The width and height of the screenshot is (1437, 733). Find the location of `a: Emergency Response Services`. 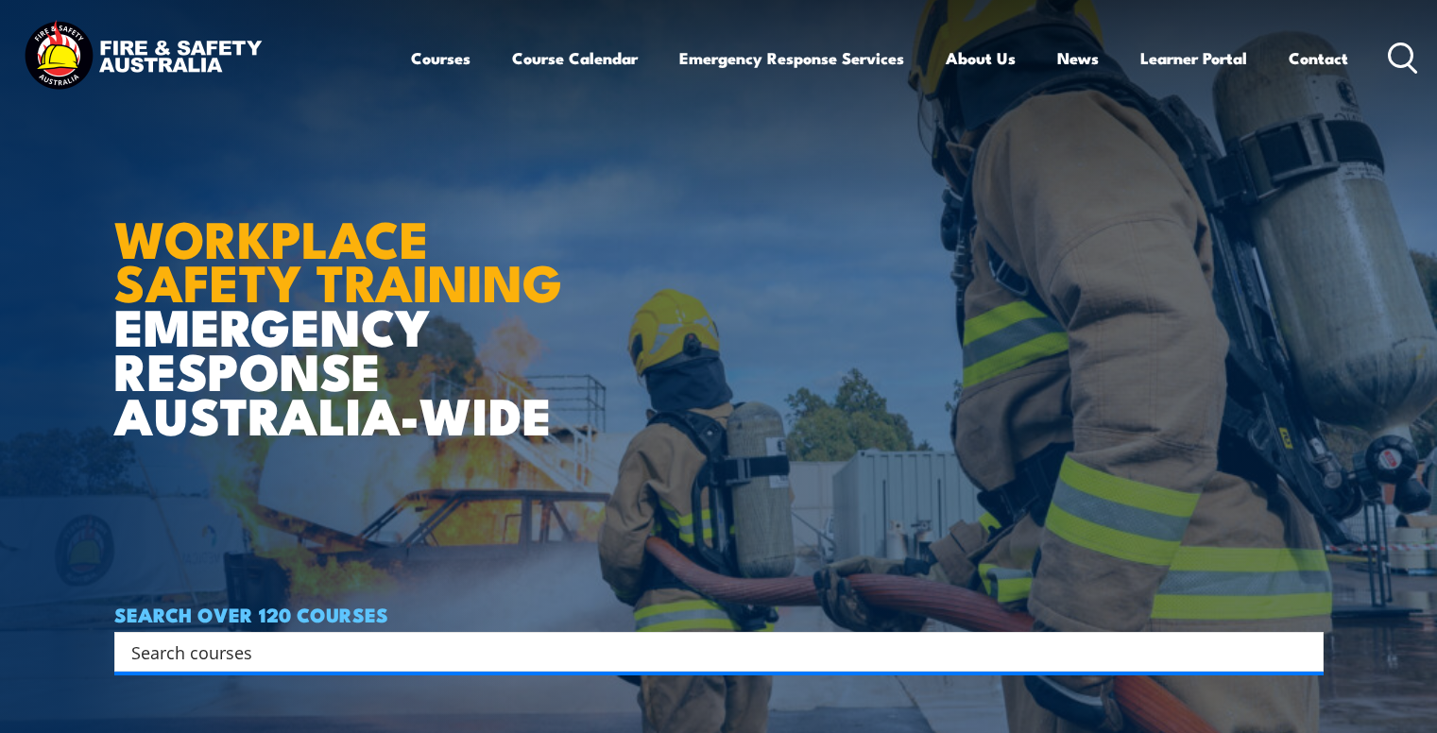

a: Emergency Response Services is located at coordinates (791, 58).